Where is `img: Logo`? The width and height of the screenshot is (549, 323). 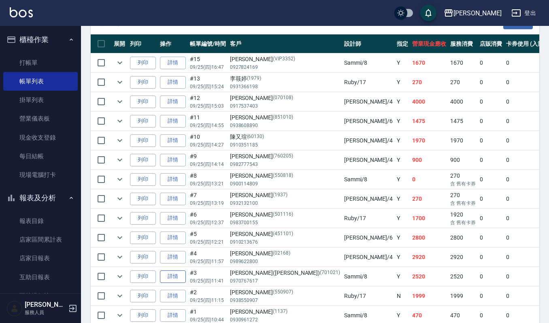 img: Logo is located at coordinates (21, 12).